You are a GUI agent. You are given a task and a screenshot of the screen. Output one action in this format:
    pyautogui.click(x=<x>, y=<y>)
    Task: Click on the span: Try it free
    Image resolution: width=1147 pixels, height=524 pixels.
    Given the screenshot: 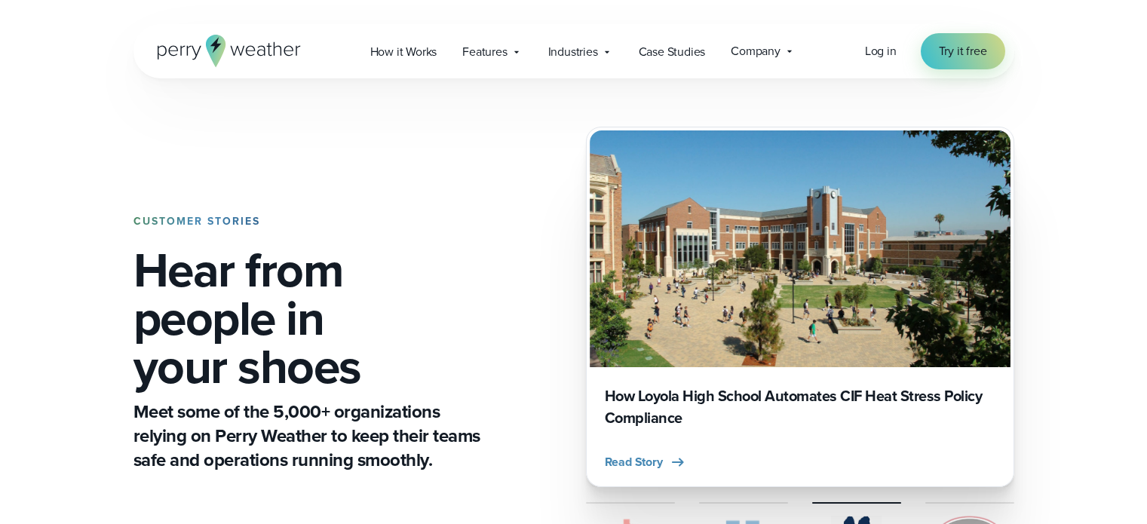 What is the action you would take?
    pyautogui.click(x=963, y=51)
    